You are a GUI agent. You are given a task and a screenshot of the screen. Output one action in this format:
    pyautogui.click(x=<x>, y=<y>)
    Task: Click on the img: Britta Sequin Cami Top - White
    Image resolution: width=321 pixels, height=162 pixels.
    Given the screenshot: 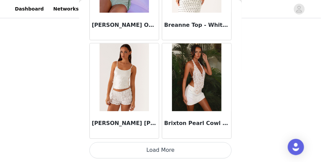 What is the action you would take?
    pyautogui.click(x=124, y=77)
    